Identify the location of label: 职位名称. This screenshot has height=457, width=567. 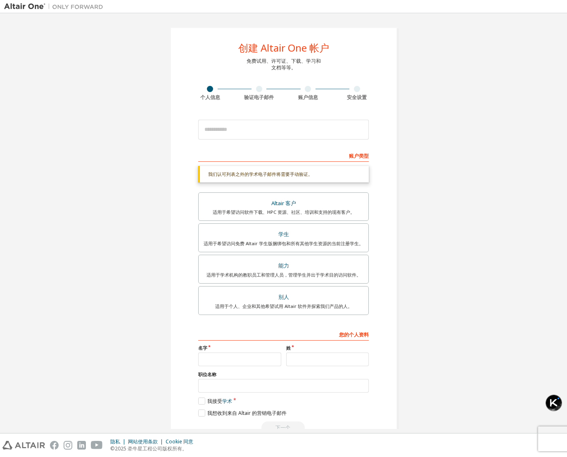
(283, 375).